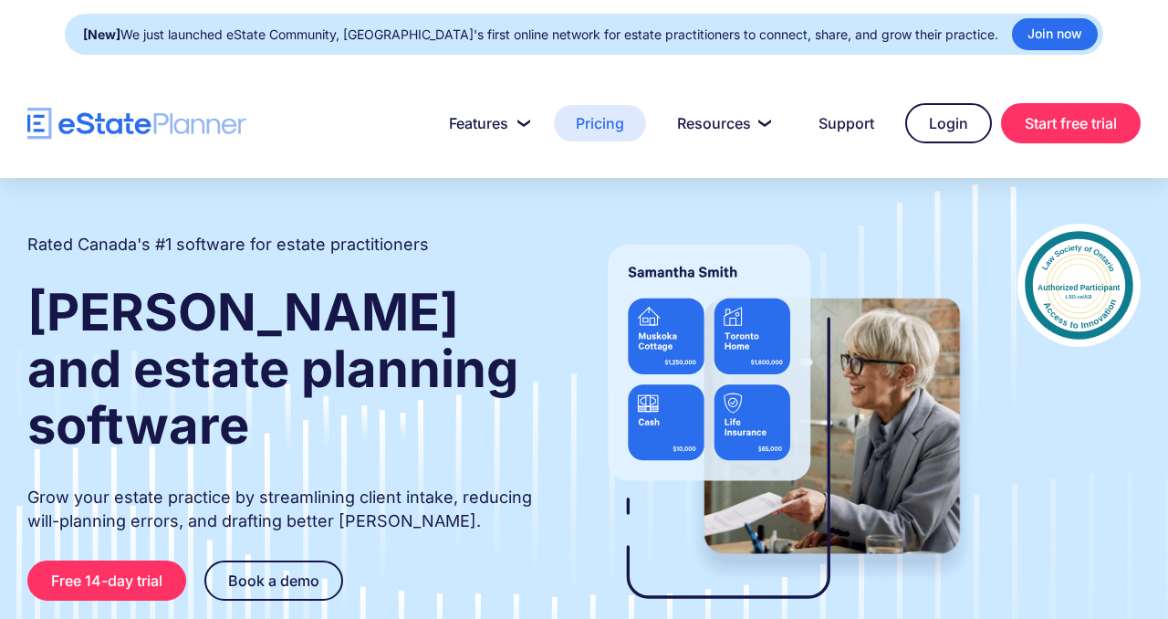 The width and height of the screenshot is (1168, 619). I want to click on a: Pricing, so click(599, 123).